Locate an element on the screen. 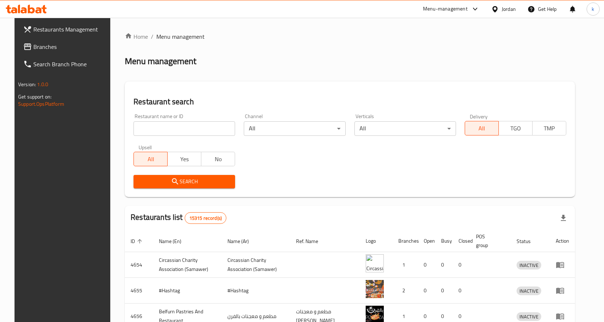 This screenshot has height=322, width=604. h2: Restaurant search is located at coordinates (350, 102).